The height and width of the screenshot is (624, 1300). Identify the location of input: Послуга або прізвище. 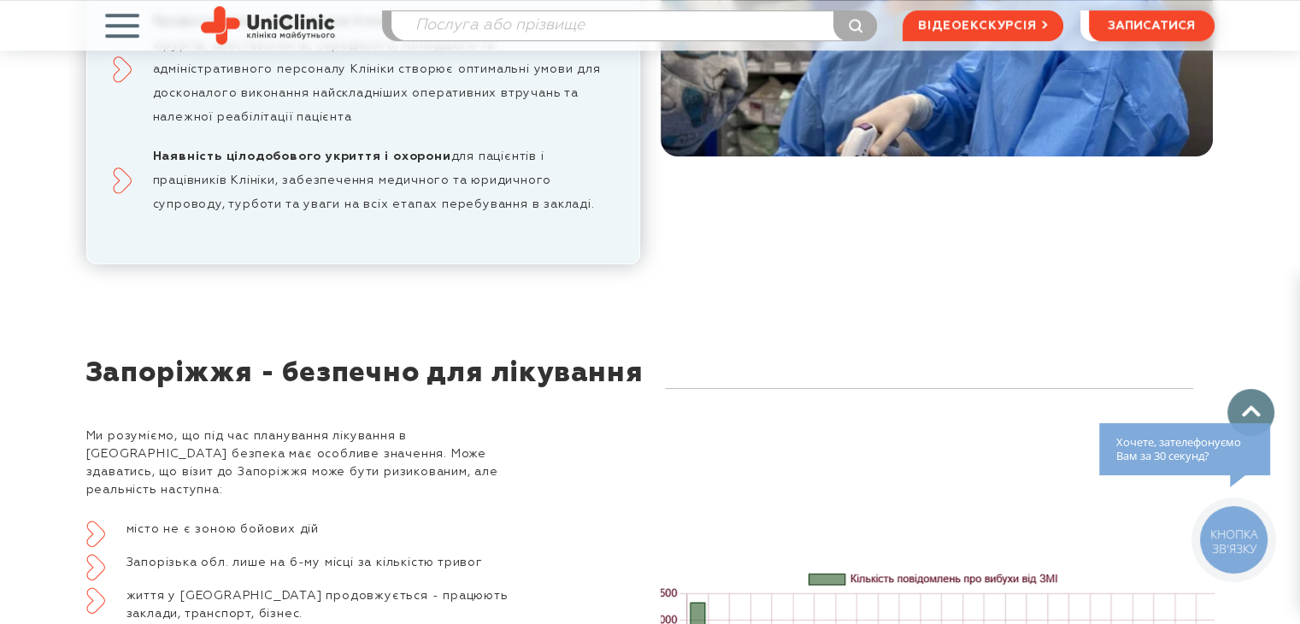
(634, 26).